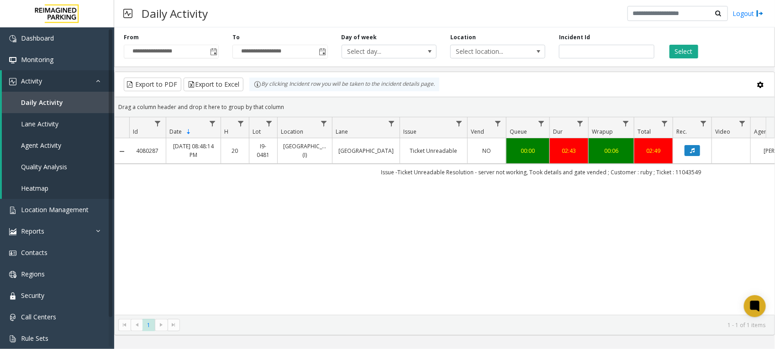 The width and height of the screenshot is (775, 349). What do you see at coordinates (683, 52) in the screenshot?
I see `button: Select` at bounding box center [683, 52].